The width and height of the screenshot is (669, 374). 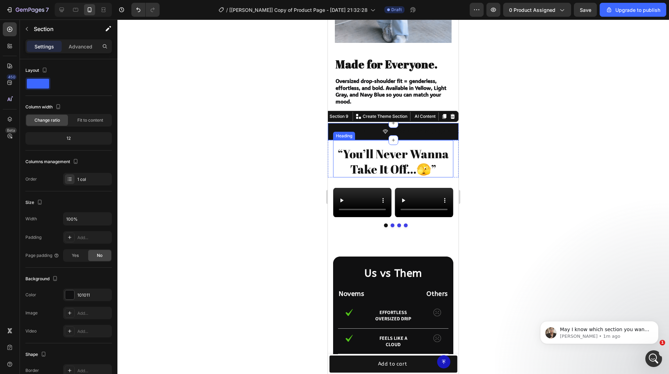 I want to click on span: Fit to content, so click(x=90, y=120).